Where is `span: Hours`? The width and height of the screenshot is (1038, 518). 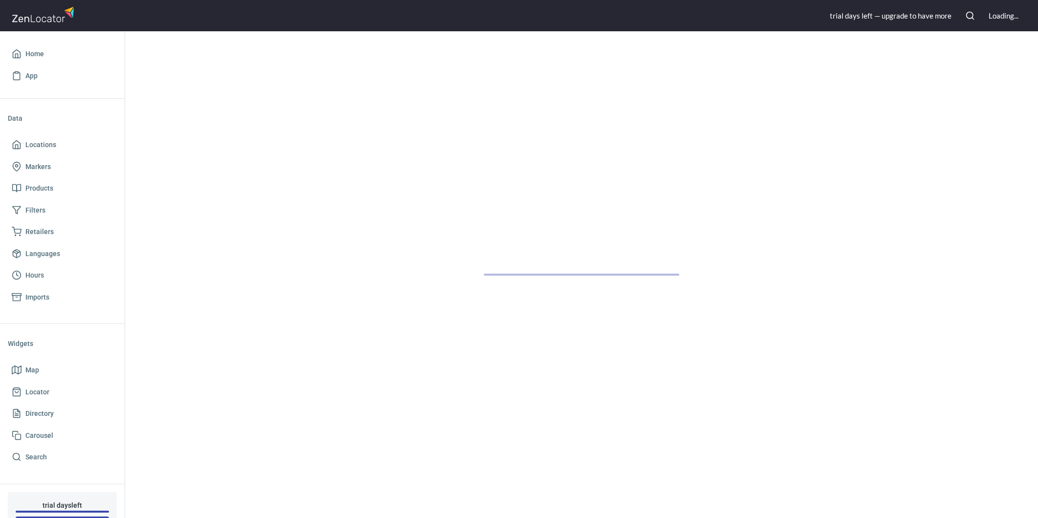 span: Hours is located at coordinates (35, 275).